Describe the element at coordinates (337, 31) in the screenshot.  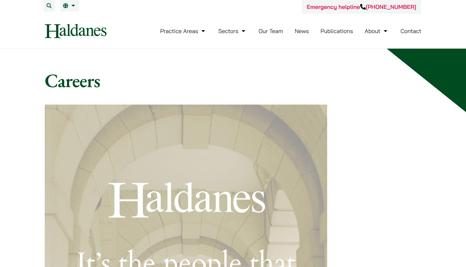
I see `a: Publications` at that location.